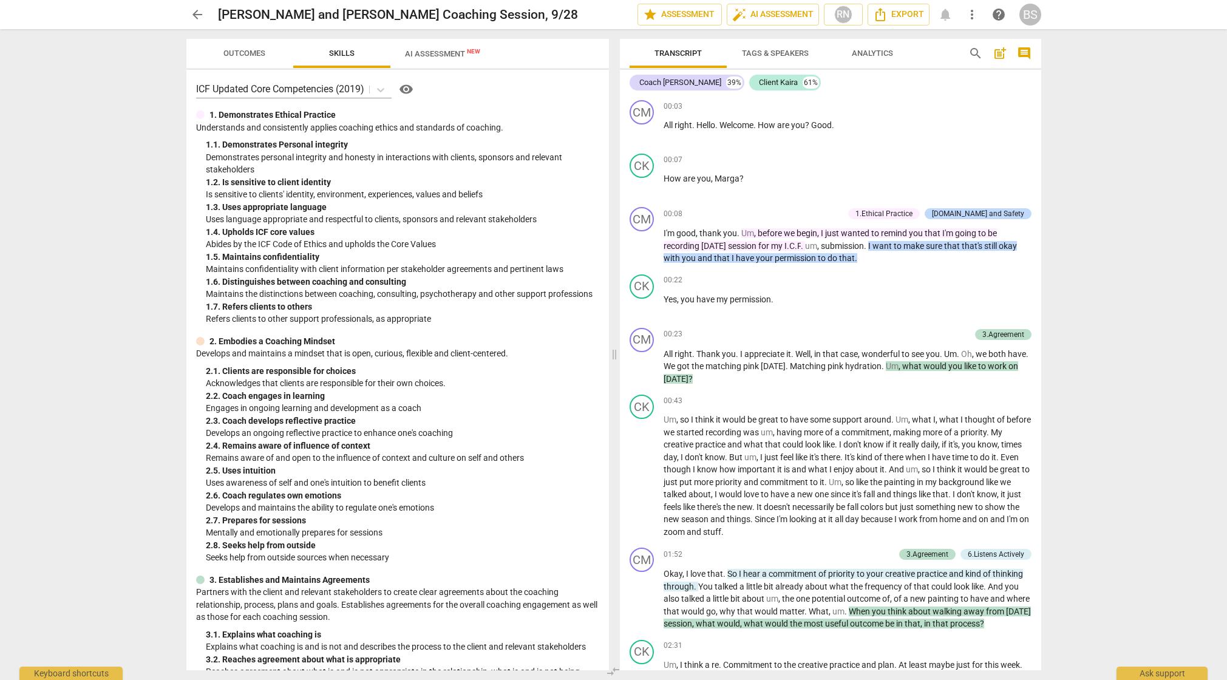 This screenshot has width=1227, height=680. Describe the element at coordinates (753, 420) in the screenshot. I see `span: be` at that location.